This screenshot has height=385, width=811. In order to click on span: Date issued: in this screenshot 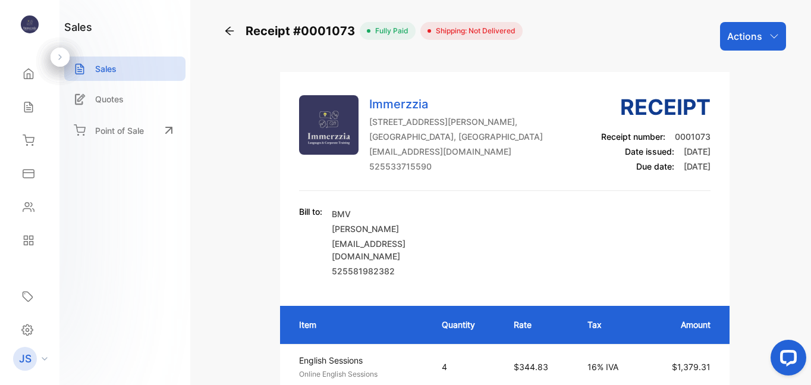, I will do `click(649, 151)`.